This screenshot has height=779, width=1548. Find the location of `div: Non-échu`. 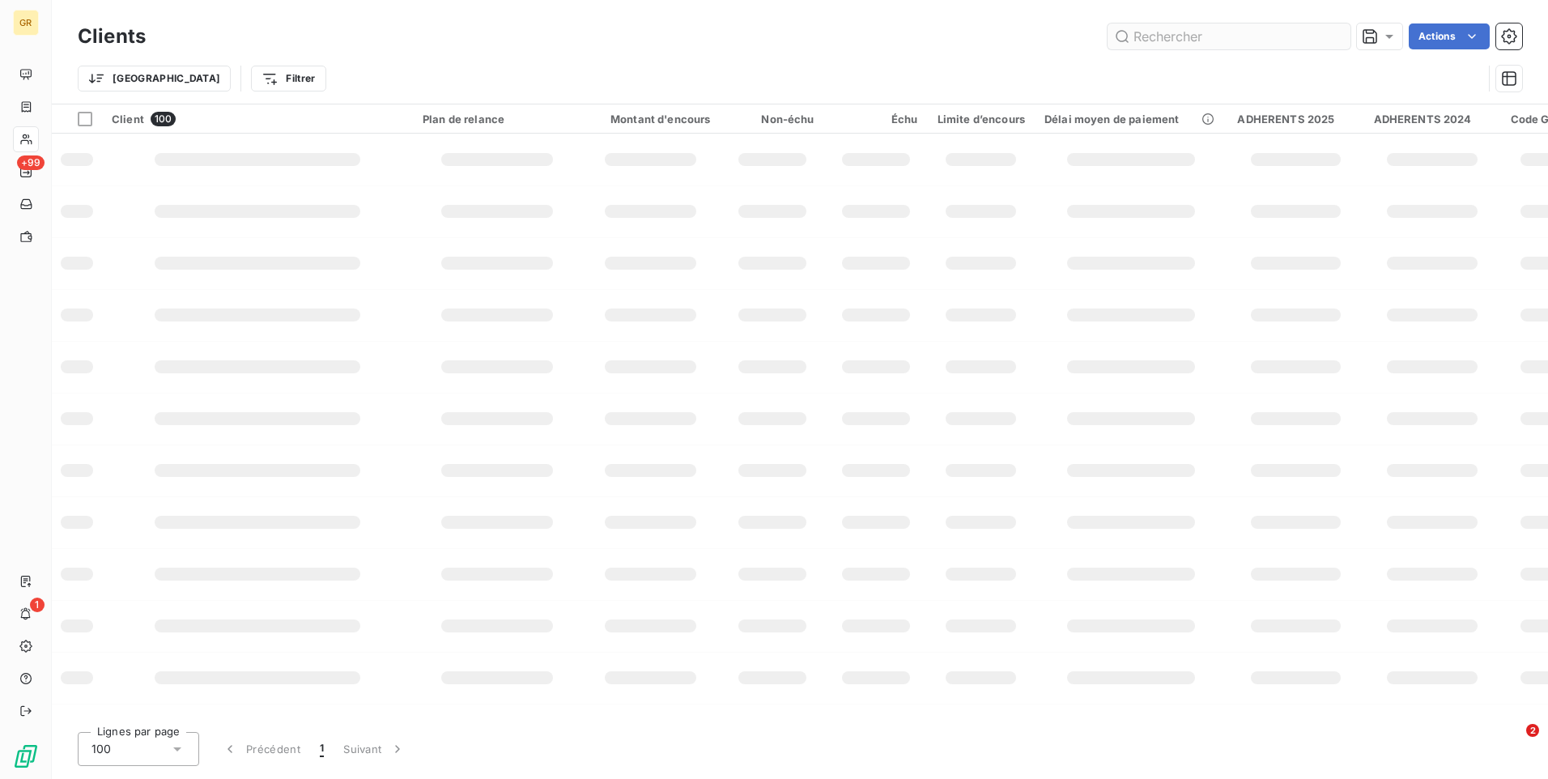

div: Non-échu is located at coordinates (773, 119).